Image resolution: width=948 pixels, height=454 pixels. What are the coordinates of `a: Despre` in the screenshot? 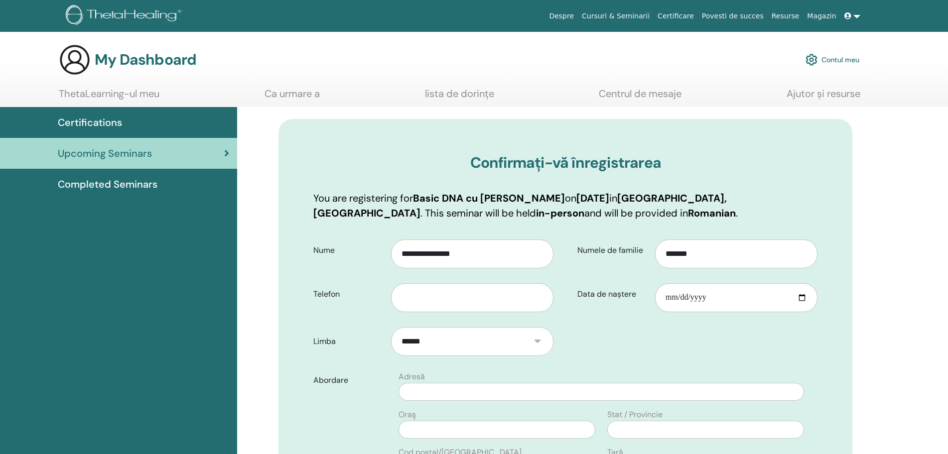 It's located at (561, 16).